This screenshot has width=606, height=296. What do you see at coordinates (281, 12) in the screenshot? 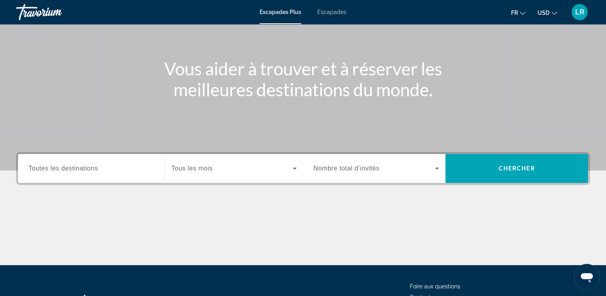
I see `span: Escapades Plus` at bounding box center [281, 12].